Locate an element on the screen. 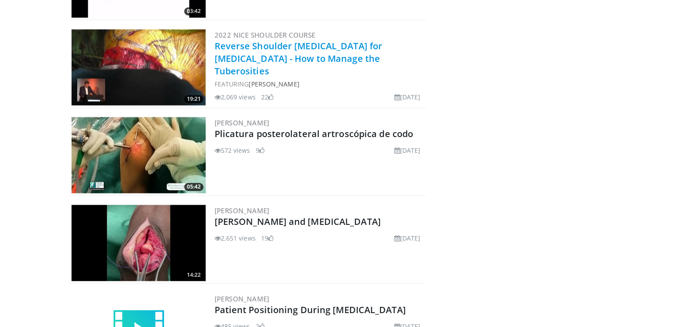  a: 2022 Nice Shoulder Course is located at coordinates (265, 35).